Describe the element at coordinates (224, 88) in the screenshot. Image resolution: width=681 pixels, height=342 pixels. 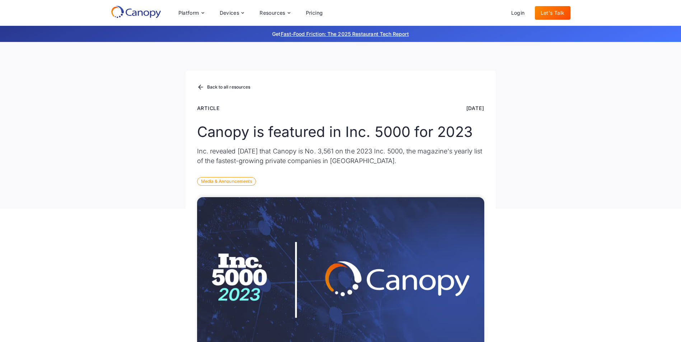
I see `a: Back to all resources` at that location.